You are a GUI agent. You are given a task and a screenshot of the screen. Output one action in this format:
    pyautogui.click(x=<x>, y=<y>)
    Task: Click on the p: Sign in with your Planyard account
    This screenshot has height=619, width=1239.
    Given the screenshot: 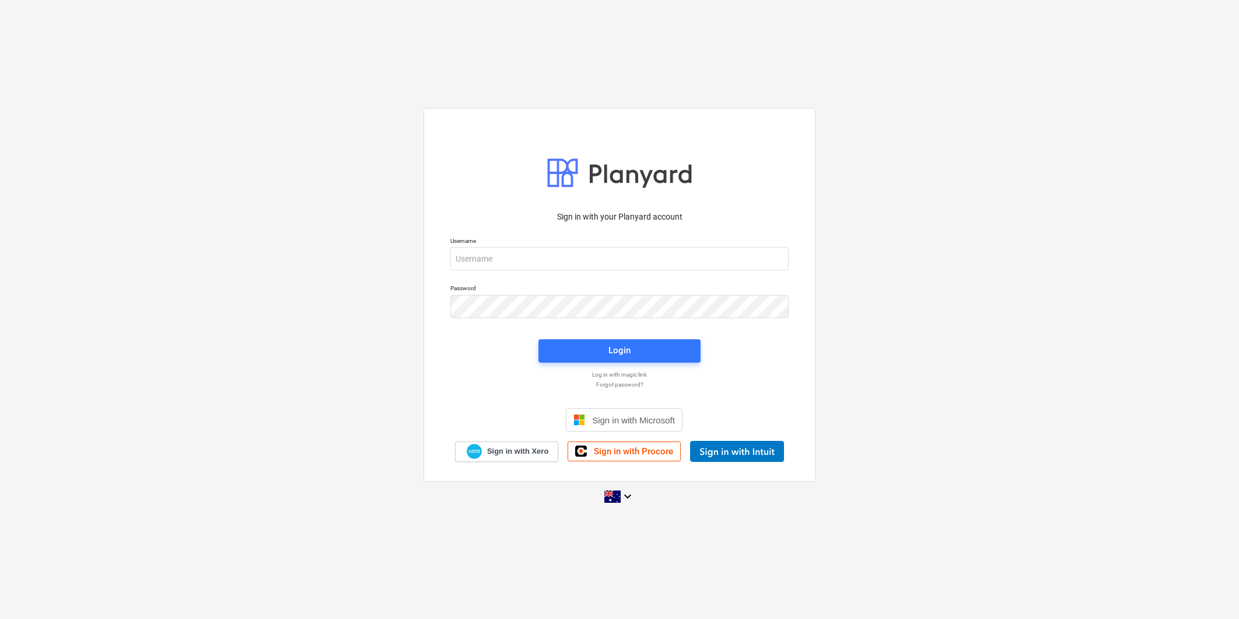 What is the action you would take?
    pyautogui.click(x=620, y=216)
    